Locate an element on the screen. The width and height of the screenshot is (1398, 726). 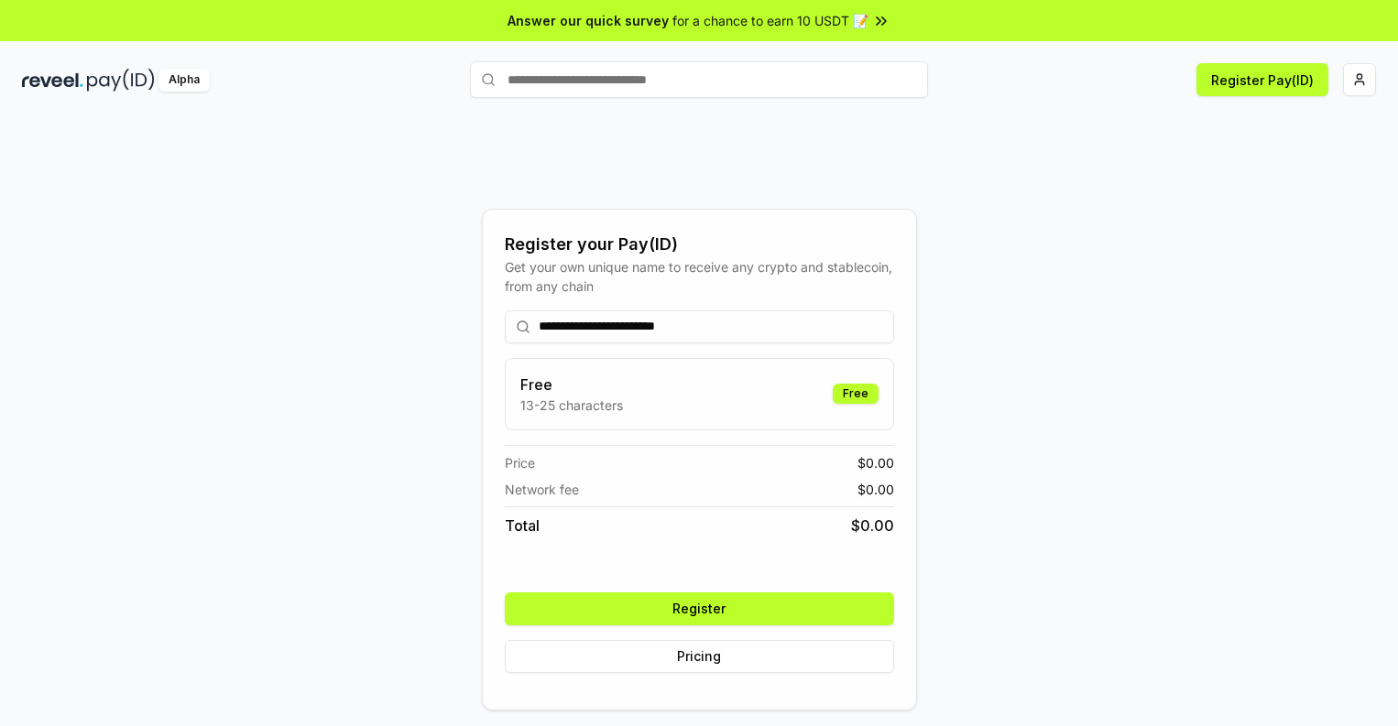
img: reveel_dark is located at coordinates (52, 80).